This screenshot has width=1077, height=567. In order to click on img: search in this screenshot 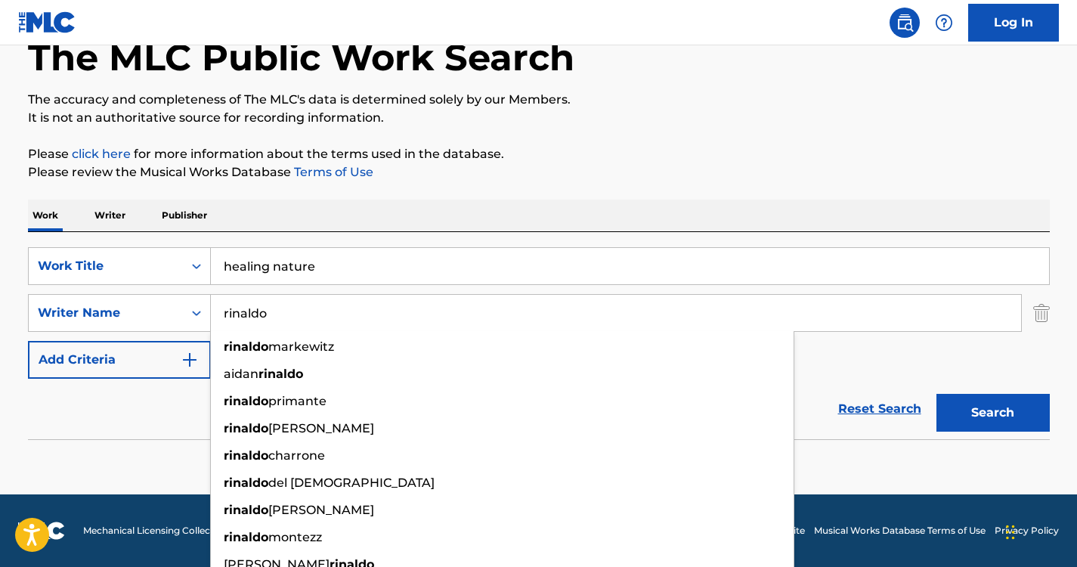, I will do `click(905, 23)`.